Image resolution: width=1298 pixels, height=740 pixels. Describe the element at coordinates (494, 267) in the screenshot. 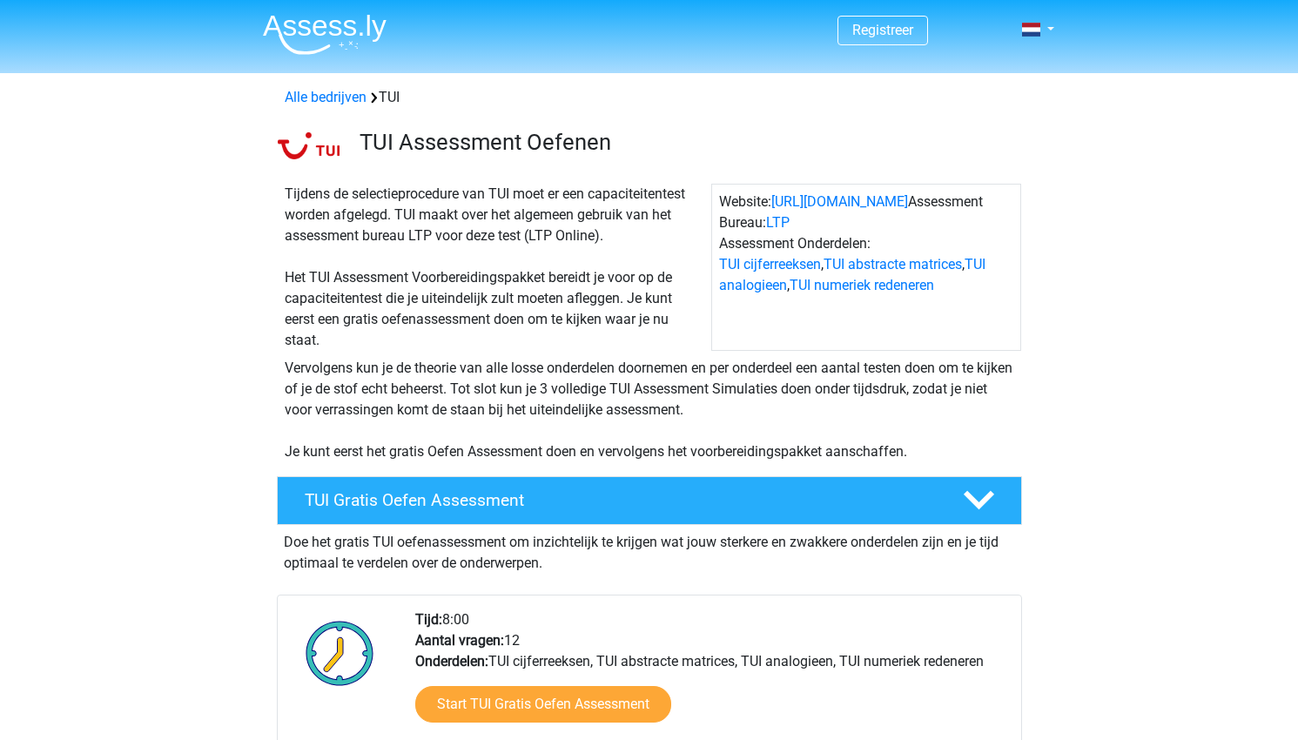

I see `div: Tijdens de selectieprocedure van TUI moet er een capaciteitentest worden afgelegd. TUI maakt over...` at that location.